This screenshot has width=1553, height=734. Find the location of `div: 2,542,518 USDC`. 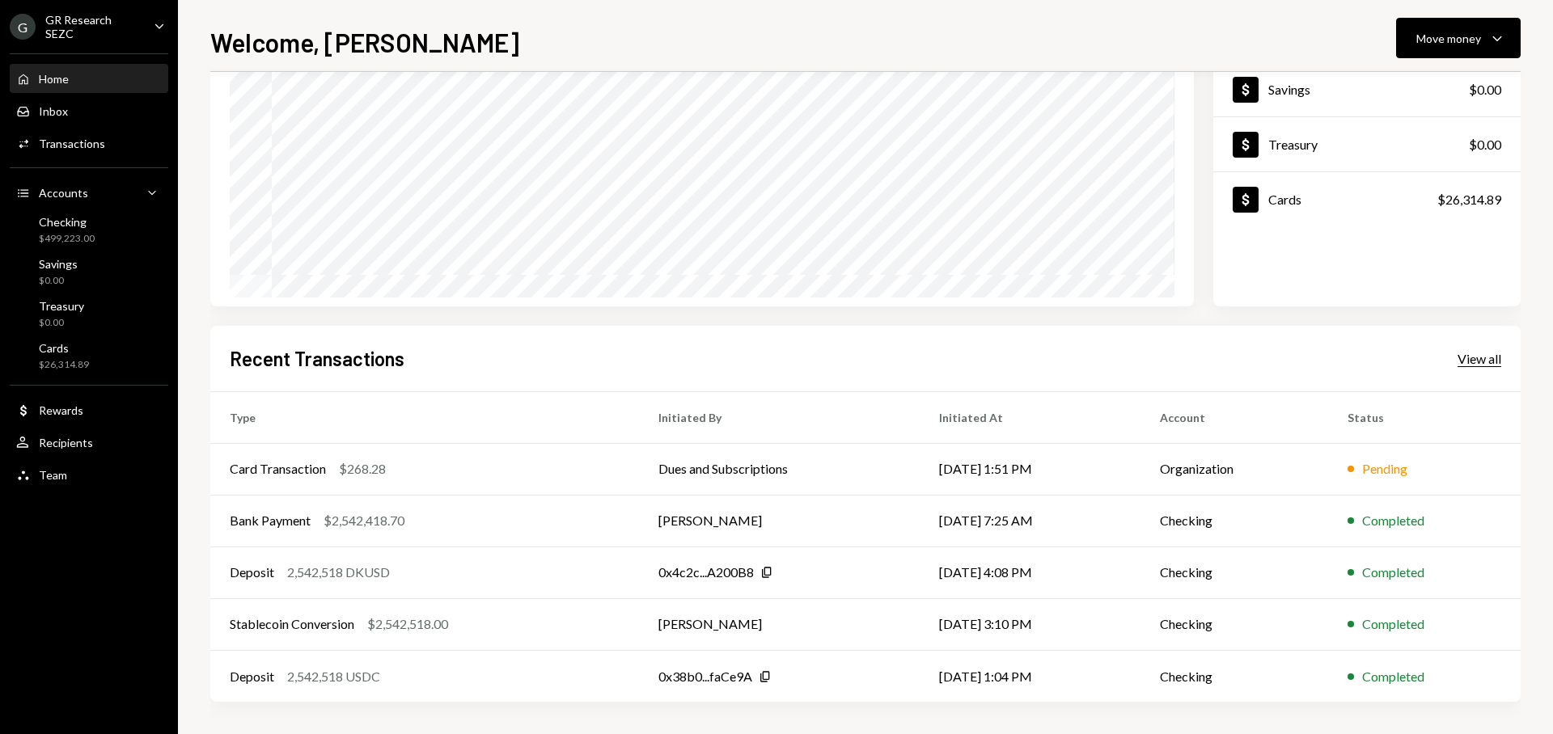

div: 2,542,518 USDC is located at coordinates (333, 677).